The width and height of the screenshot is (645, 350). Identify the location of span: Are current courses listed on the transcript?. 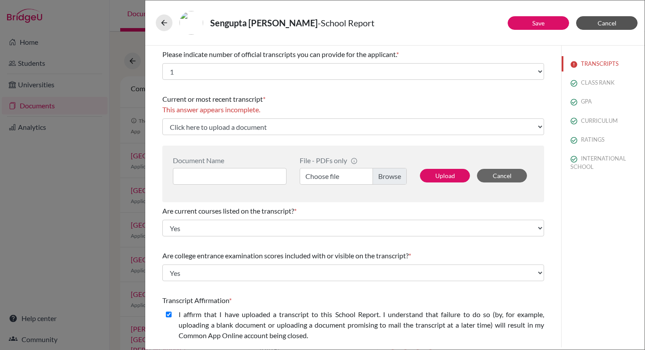
(228, 210).